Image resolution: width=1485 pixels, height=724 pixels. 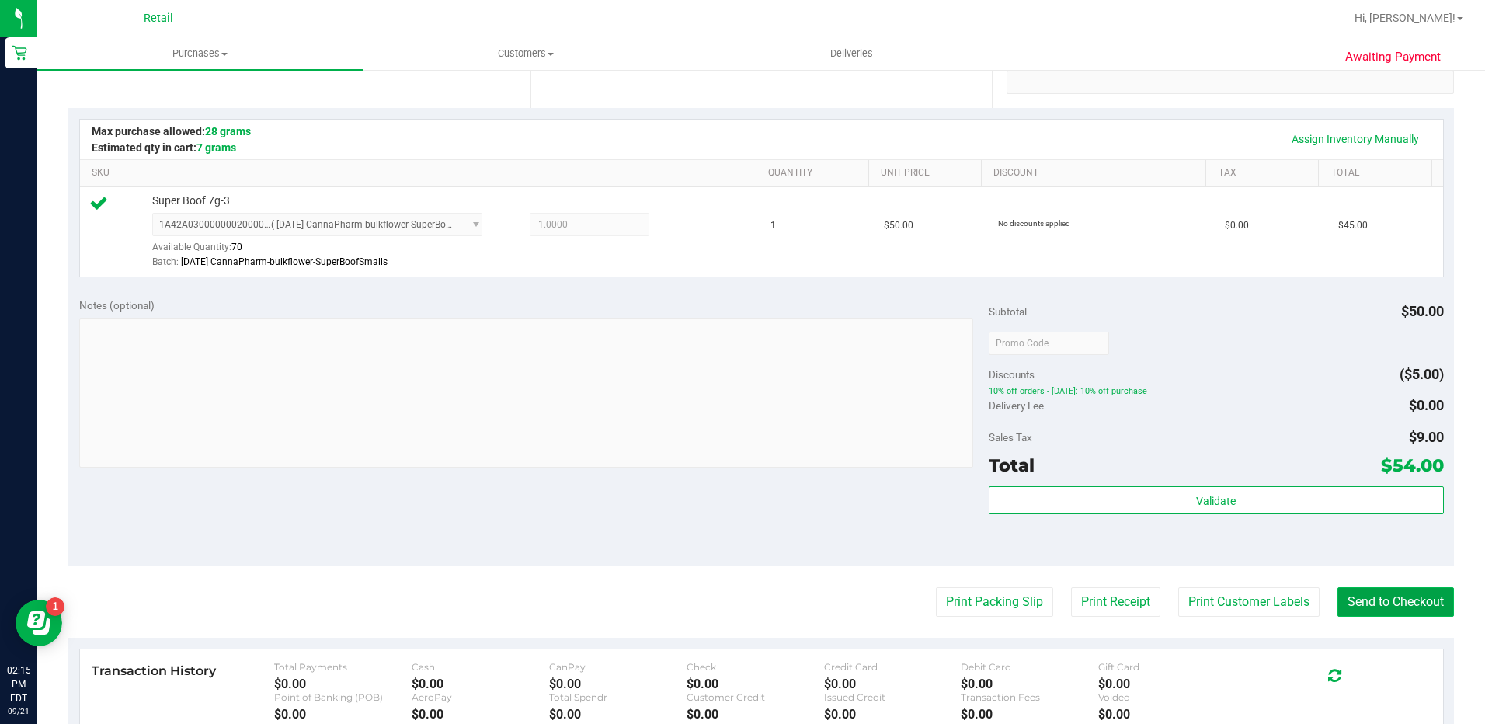 I want to click on span: Deliveries, so click(x=851, y=54).